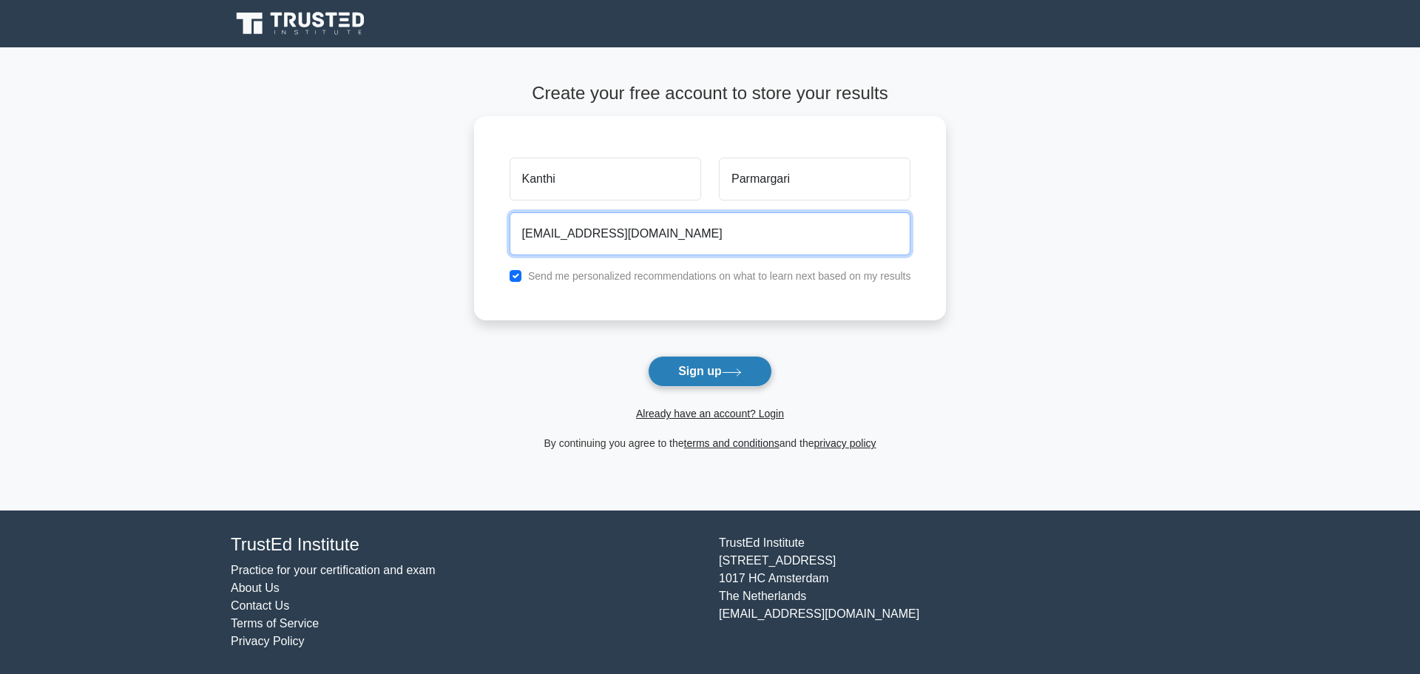 The image size is (1420, 674). What do you see at coordinates (710, 371) in the screenshot?
I see `button: Sign up` at bounding box center [710, 371].